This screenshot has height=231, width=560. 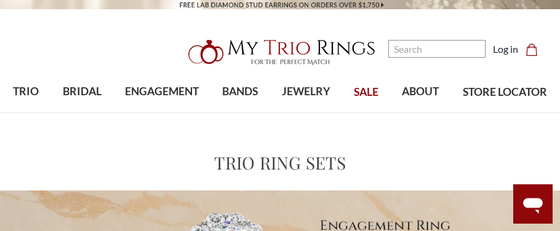 What do you see at coordinates (505, 92) in the screenshot?
I see `a: STORE LOCATOR` at bounding box center [505, 92].